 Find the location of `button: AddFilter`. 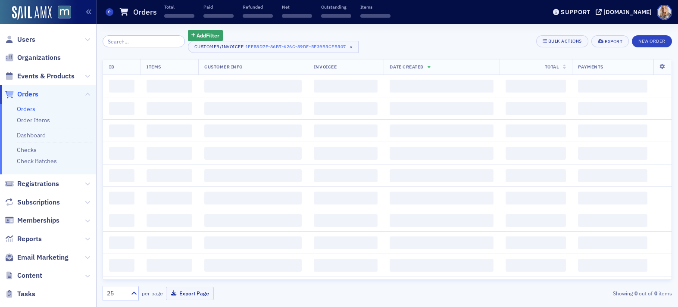

button: AddFilter is located at coordinates (206, 35).